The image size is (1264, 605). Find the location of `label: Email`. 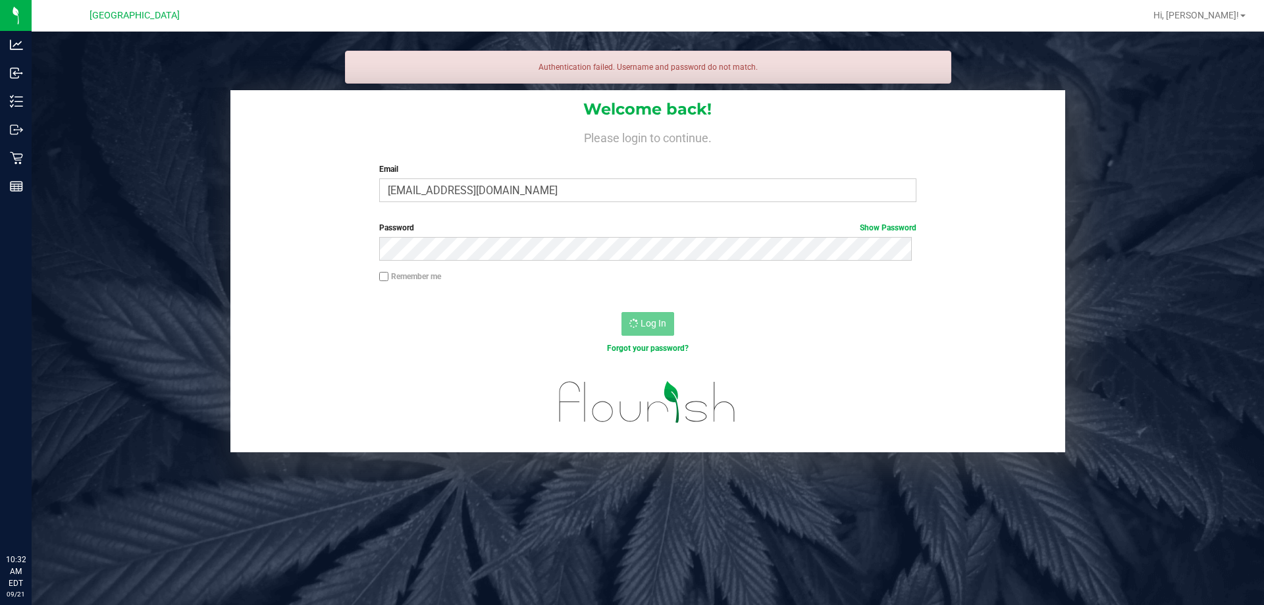

label: Email is located at coordinates (647, 169).